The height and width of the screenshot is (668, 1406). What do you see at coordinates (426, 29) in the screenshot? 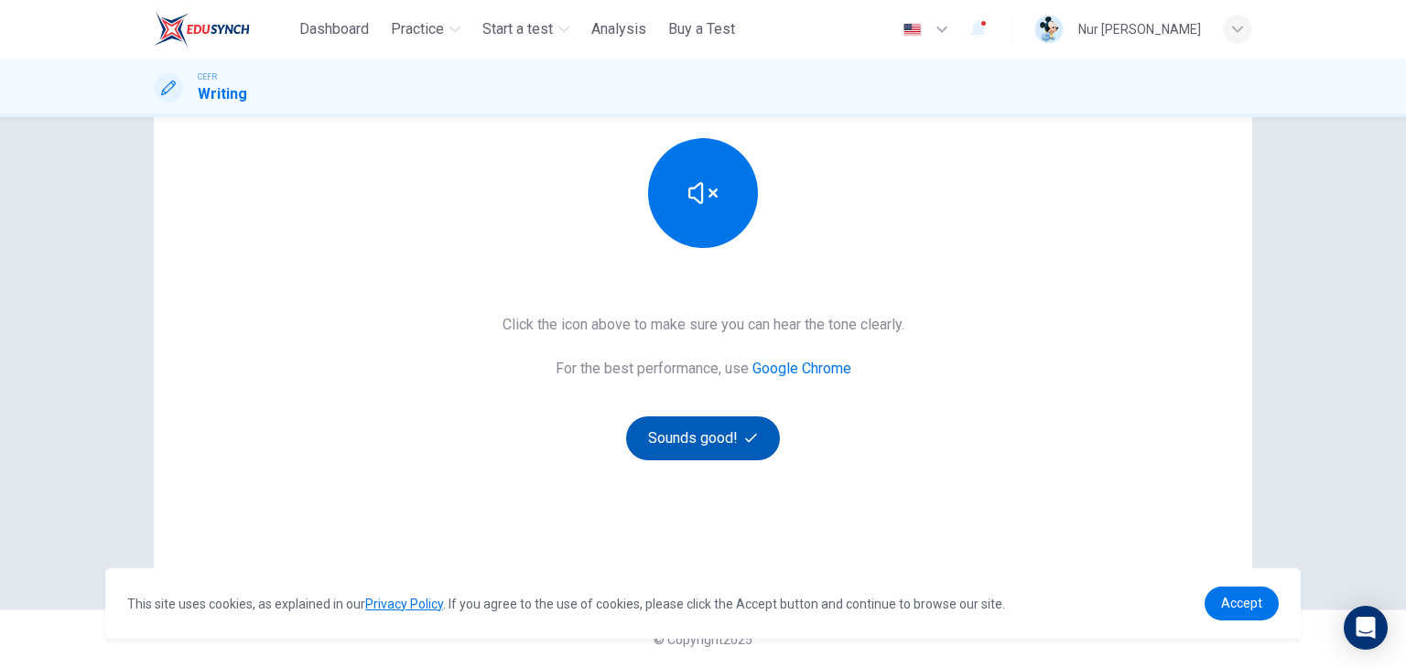
I see `button: Practice` at bounding box center [426, 29].